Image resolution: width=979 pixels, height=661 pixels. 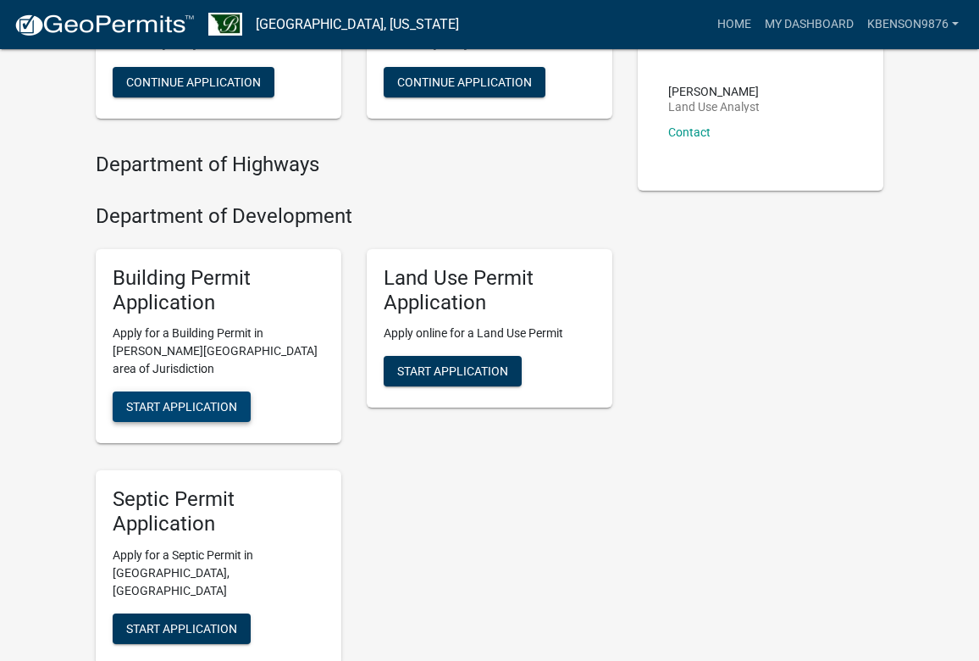 I want to click on a: Kbenson9876, so click(x=913, y=25).